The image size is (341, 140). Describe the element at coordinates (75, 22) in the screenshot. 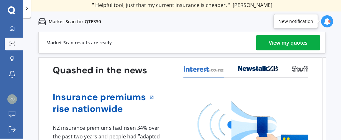

I see `p: Market Scan for QTE330` at that location.